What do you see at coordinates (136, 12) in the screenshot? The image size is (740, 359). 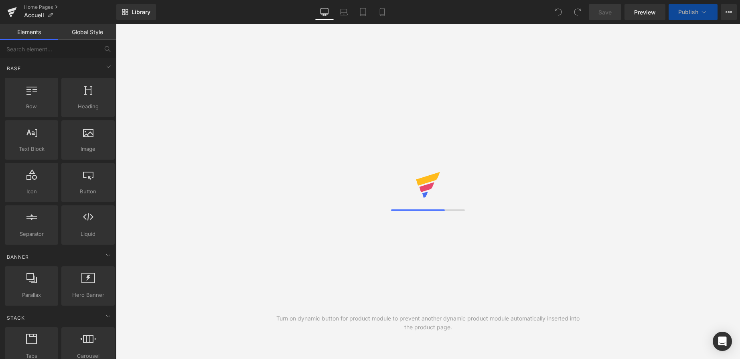 I see `a: New Library` at bounding box center [136, 12].